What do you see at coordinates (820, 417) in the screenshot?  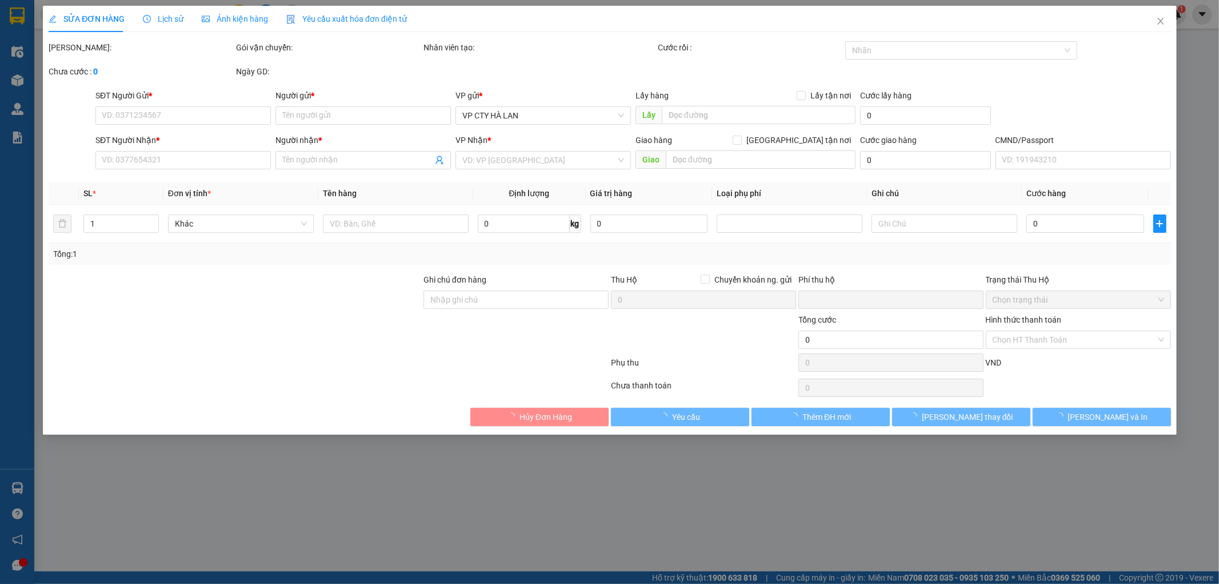 I see `button: Thêm ĐH mới` at bounding box center [820, 417].